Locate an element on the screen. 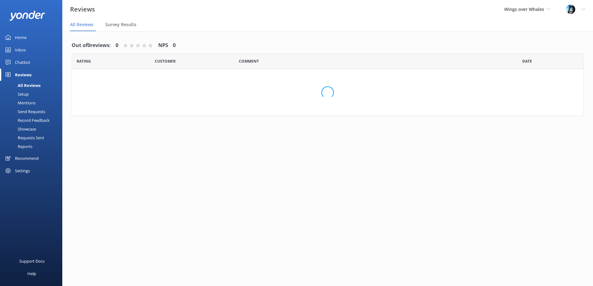 This screenshot has width=593, height=286. div: Settings is located at coordinates (22, 171).